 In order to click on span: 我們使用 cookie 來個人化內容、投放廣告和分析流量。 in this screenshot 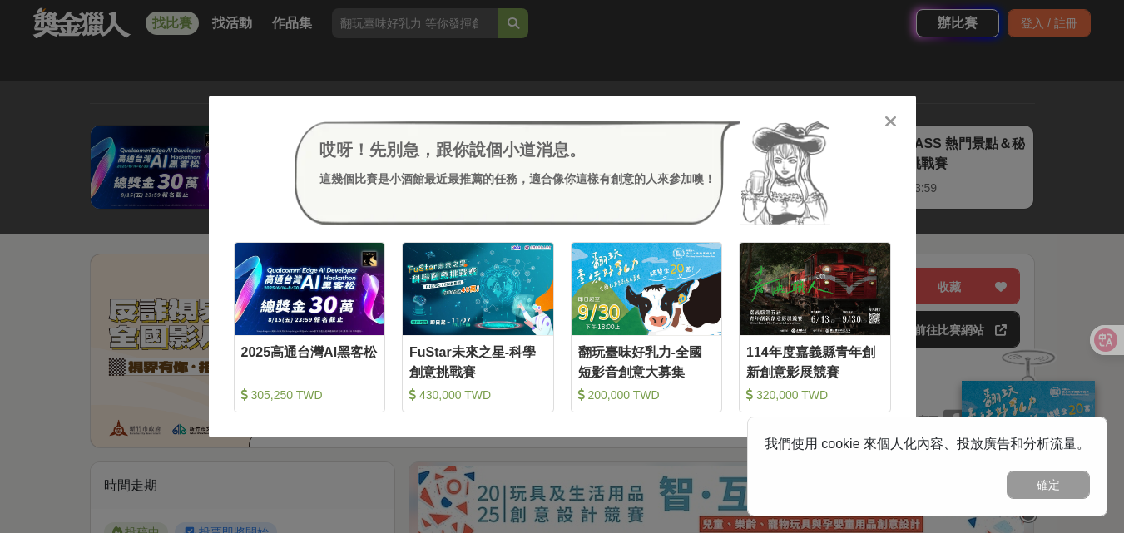, I will do `click(927, 443)`.